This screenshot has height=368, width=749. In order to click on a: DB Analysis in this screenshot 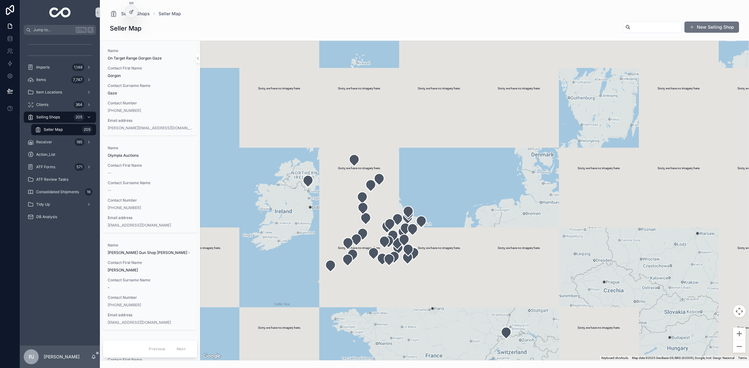, I will do `click(60, 217)`.